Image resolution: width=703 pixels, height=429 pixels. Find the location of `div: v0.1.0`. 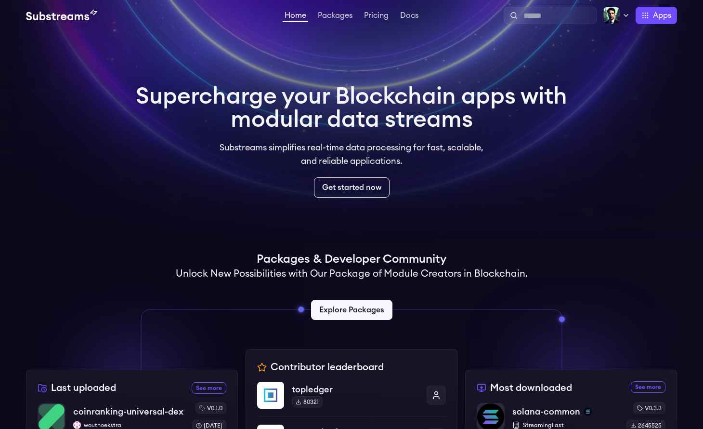

div: v0.1.0 is located at coordinates (211, 408).